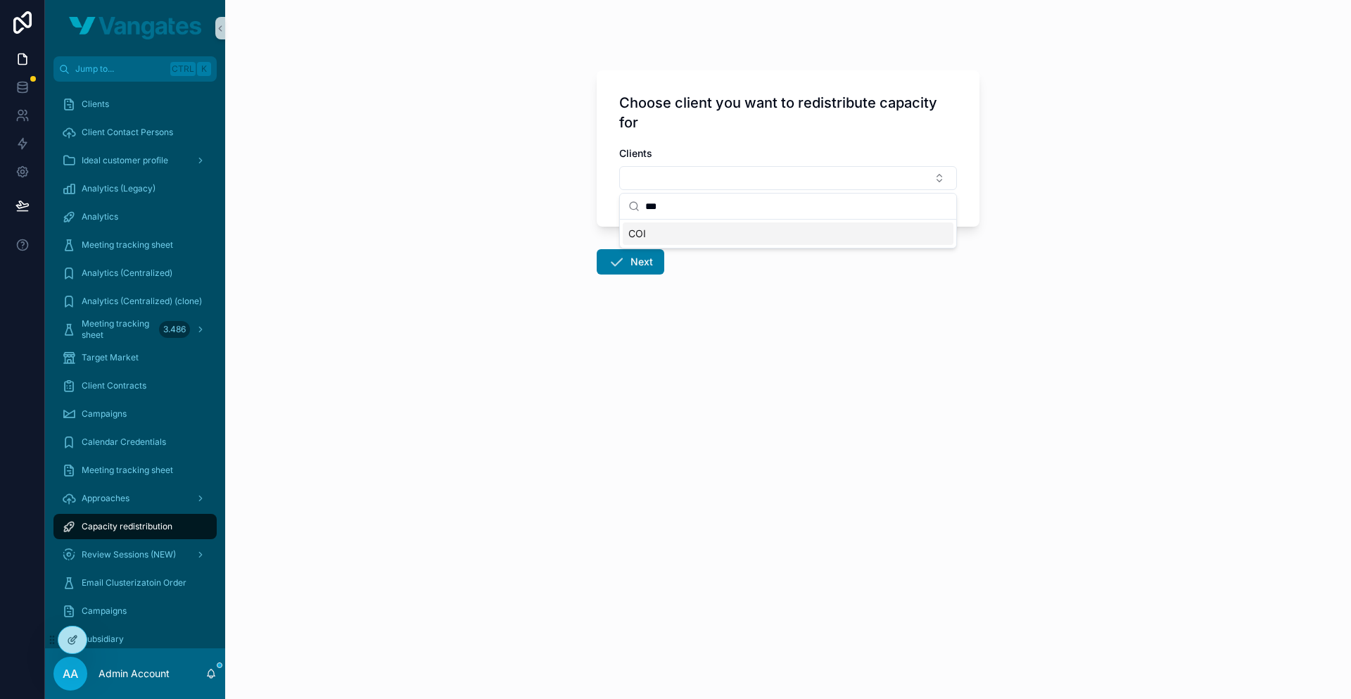  Describe the element at coordinates (135, 639) in the screenshot. I see `a: Subsidiary` at that location.